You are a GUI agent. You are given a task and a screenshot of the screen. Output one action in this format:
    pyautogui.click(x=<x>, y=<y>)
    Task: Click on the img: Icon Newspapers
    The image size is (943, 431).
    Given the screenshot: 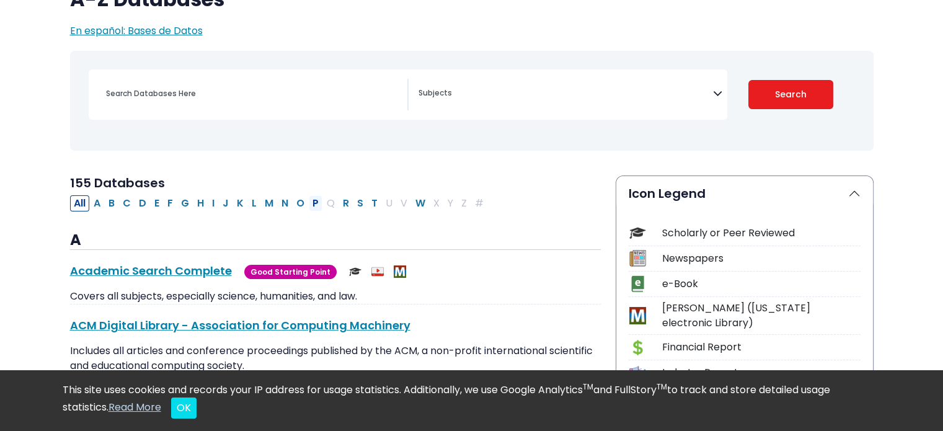 What is the action you would take?
    pyautogui.click(x=638, y=258)
    